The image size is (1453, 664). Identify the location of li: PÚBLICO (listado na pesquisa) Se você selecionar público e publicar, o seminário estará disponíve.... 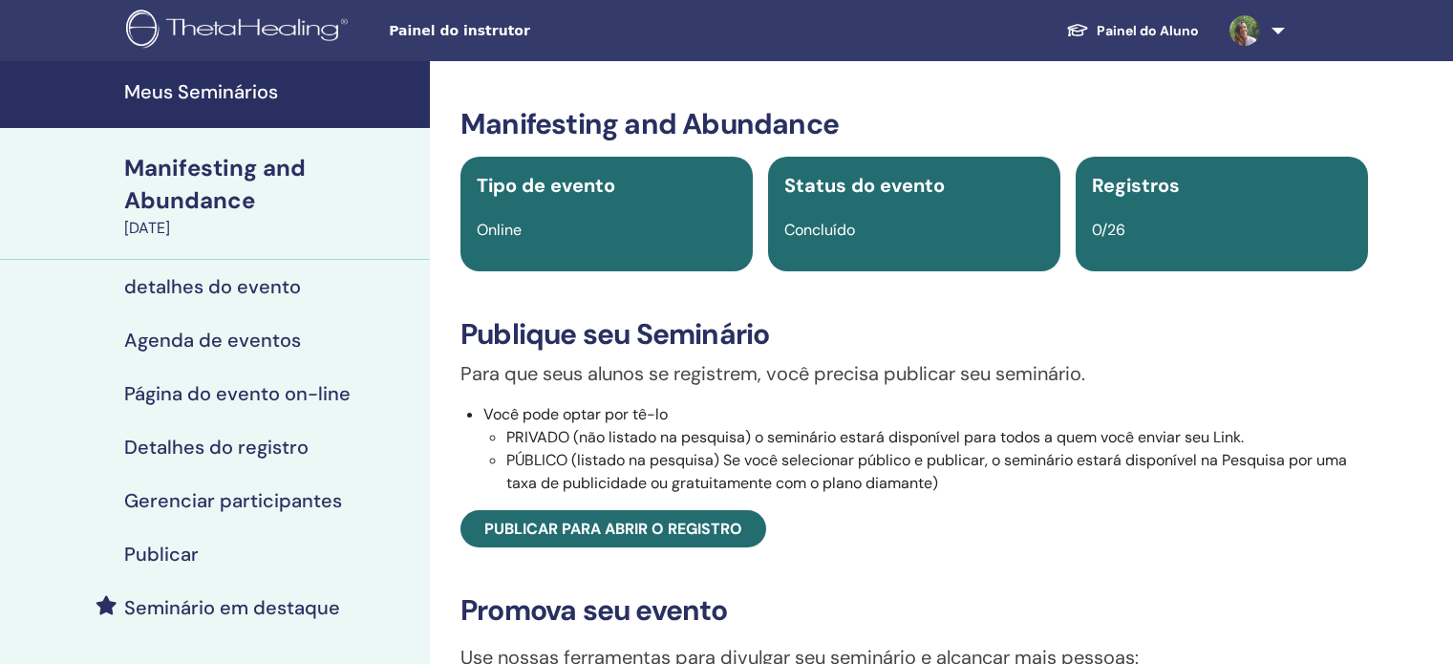
(937, 472).